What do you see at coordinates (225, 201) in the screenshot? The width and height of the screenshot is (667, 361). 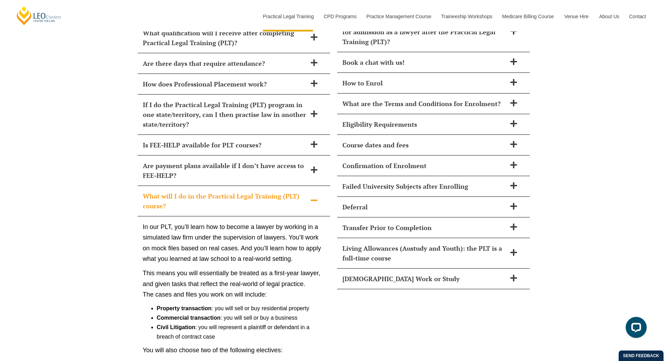 I see `h2: What will I do in the Practical Legal Training (PLT) course?` at bounding box center [225, 201].